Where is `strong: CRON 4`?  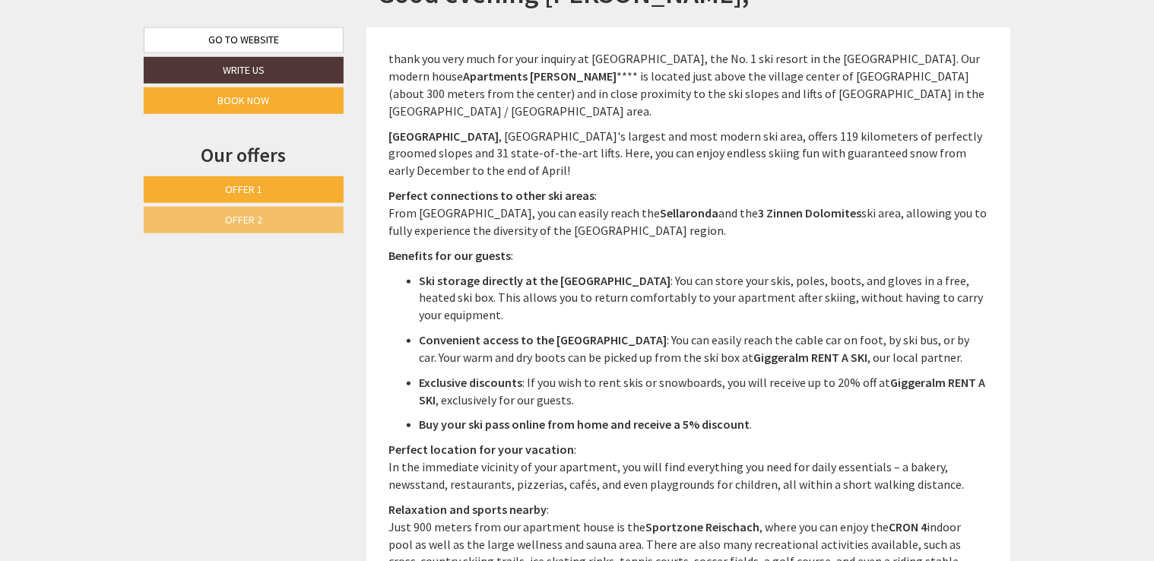
strong: CRON 4 is located at coordinates (909, 527).